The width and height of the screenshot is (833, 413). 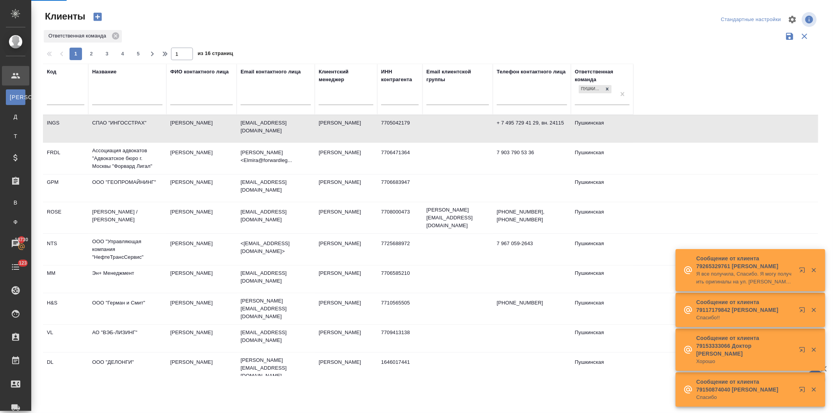 I want to click on p: + 7 495 729 41 29, вн. 24115, so click(x=532, y=123).